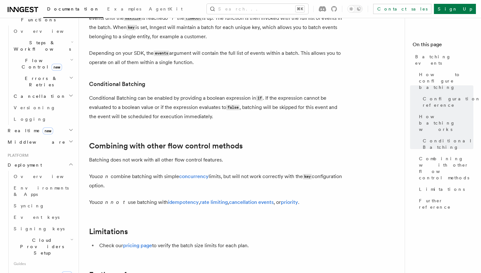 The width and height of the screenshot is (481, 273). What do you see at coordinates (216, 23) in the screenshot?
I see `p: When batching is enabled, Inngest creates a new batch when the first event is received. The batch...` at bounding box center [216, 23].